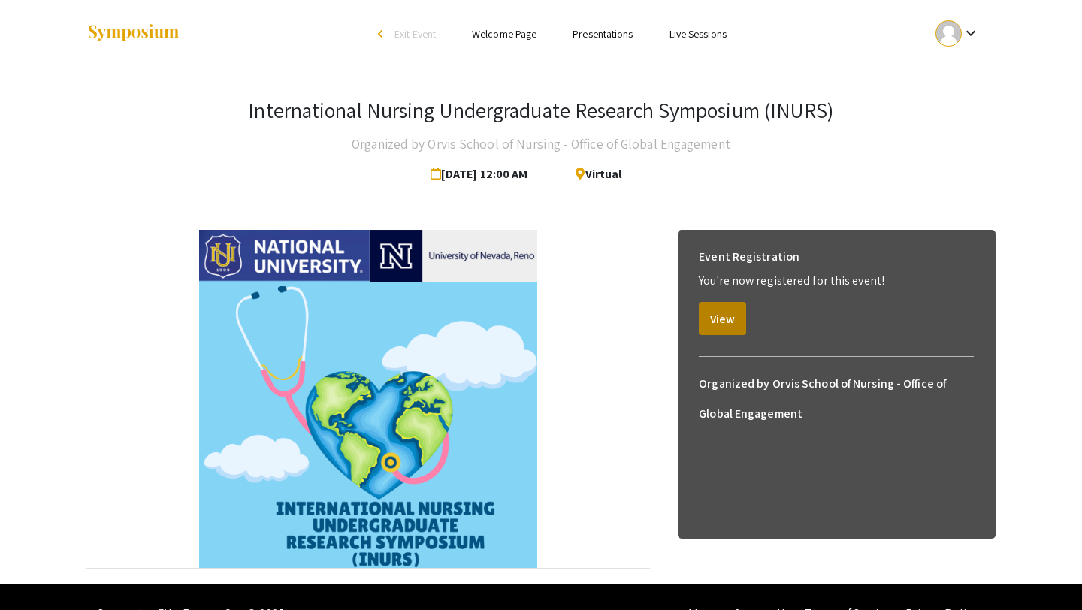  I want to click on mat-icon: Expand account dropdown, so click(971, 33).